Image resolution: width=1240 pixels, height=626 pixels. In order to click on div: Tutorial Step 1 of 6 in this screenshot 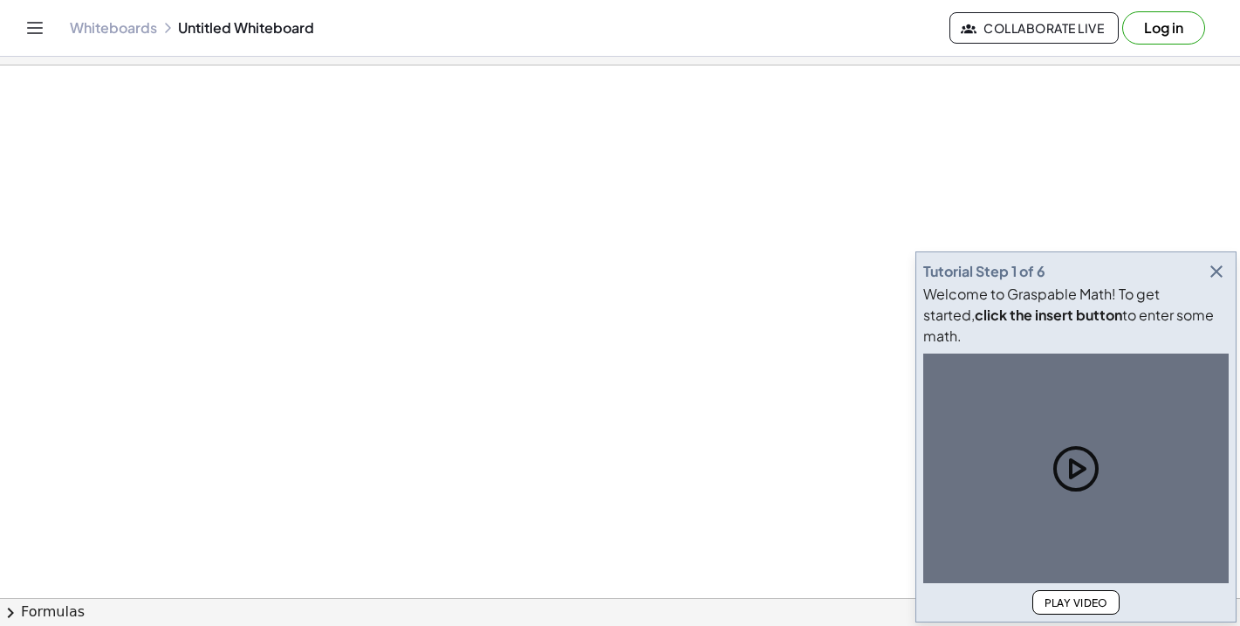, I will do `click(985, 271)`.